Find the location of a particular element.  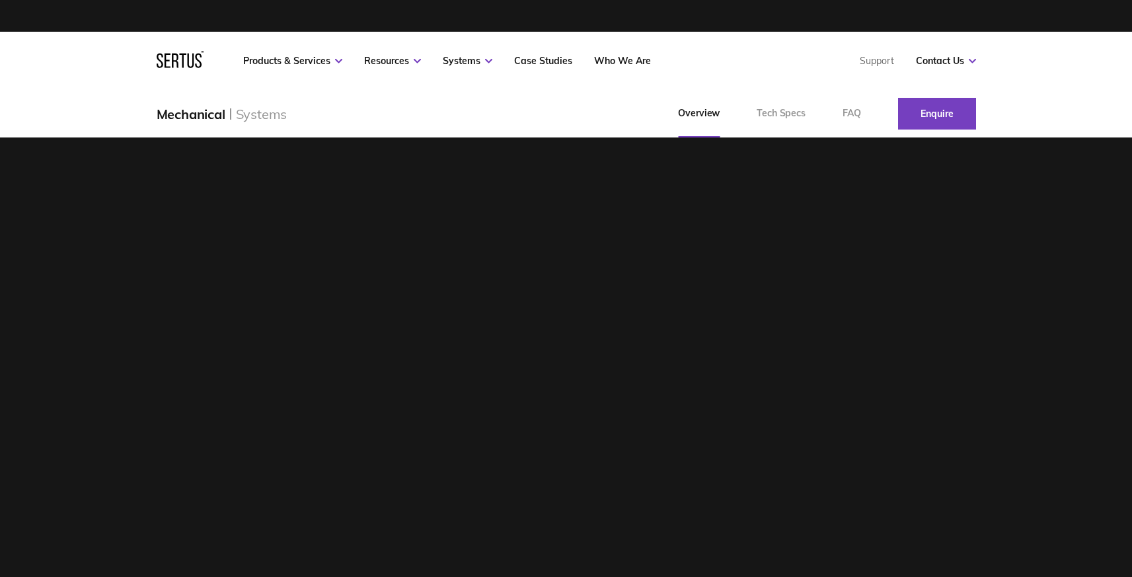

a: Enquire is located at coordinates (937, 114).